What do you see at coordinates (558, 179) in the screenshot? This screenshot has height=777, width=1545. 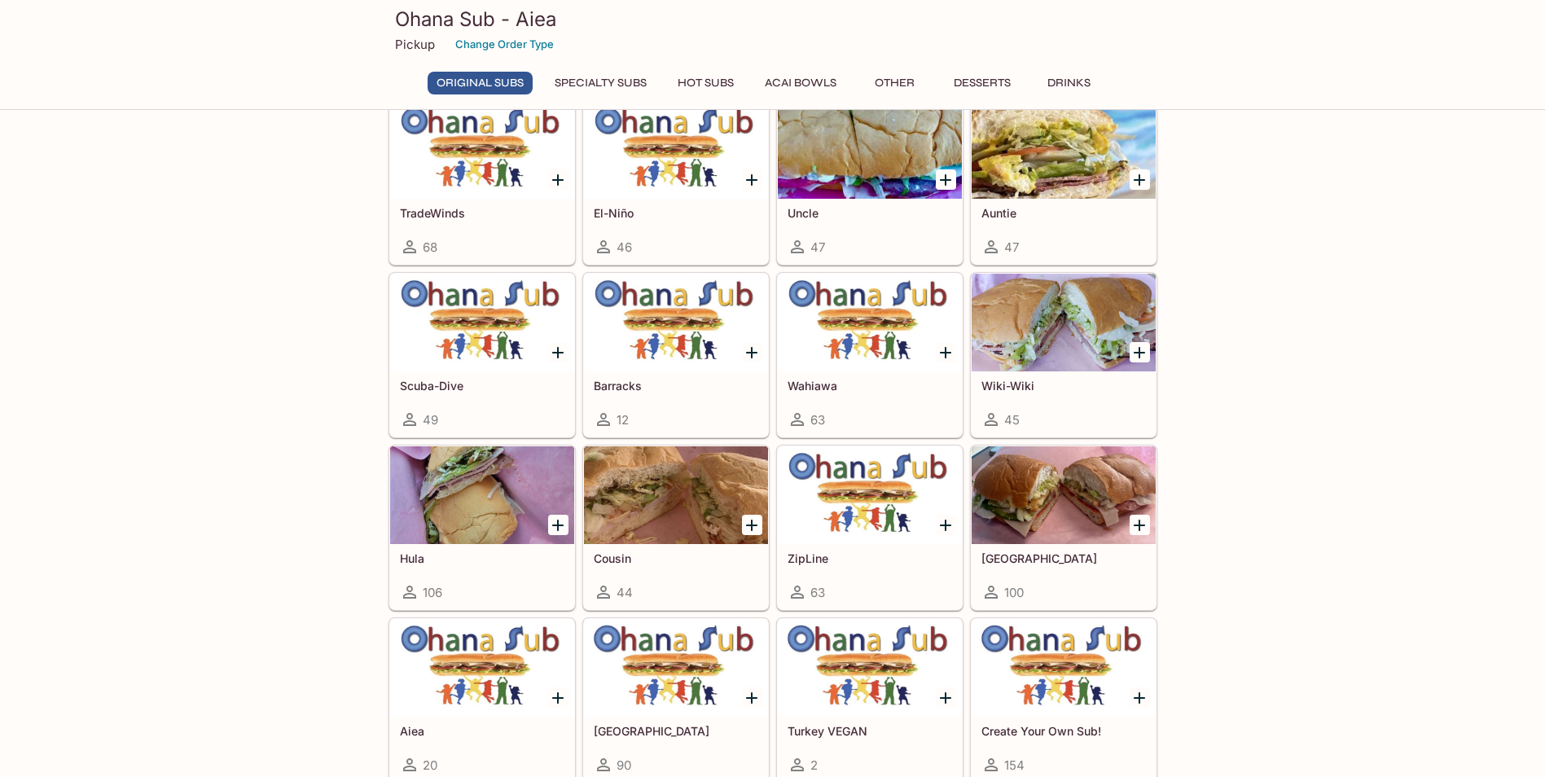 I see `button: Add TradeWinds` at bounding box center [558, 179].